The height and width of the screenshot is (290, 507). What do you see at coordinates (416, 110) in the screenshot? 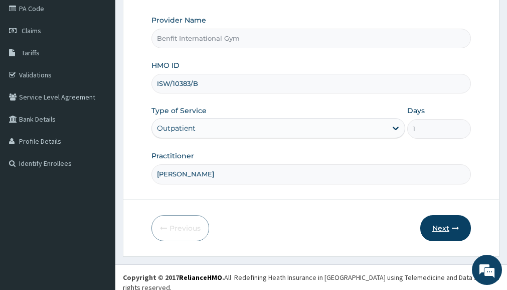
I see `label: Days` at bounding box center [416, 110].